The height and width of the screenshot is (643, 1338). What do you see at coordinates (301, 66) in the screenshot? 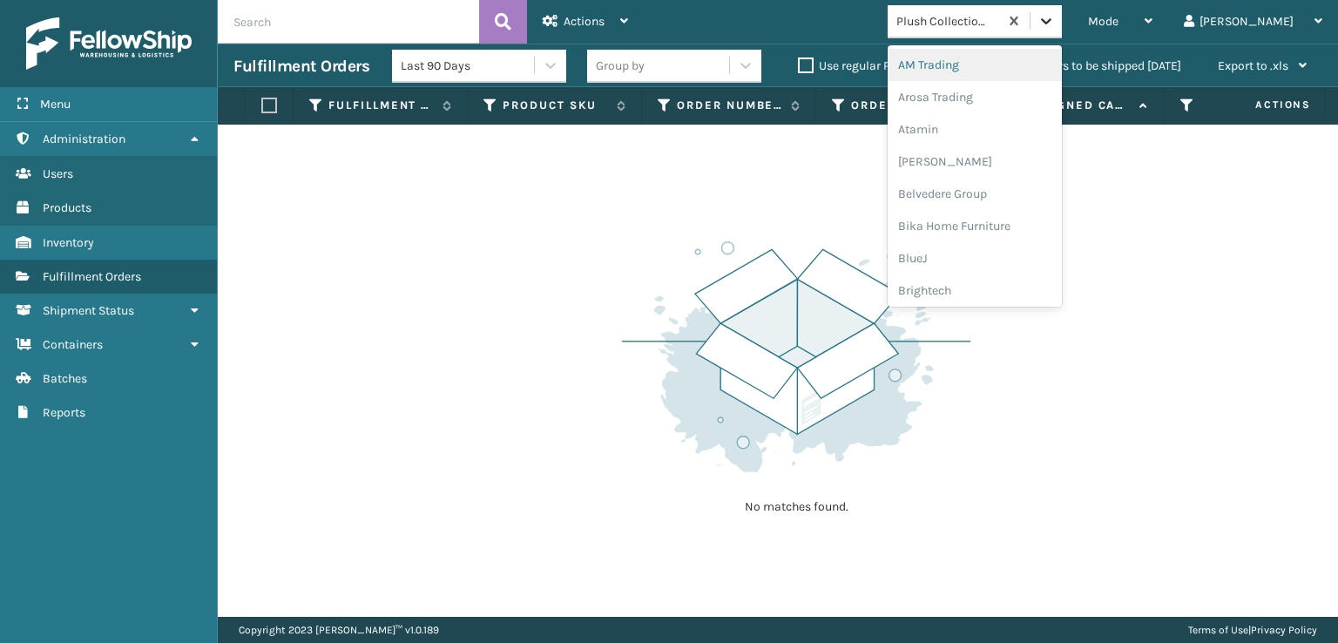
I see `h3: Fulfillment Orders` at bounding box center [301, 66].